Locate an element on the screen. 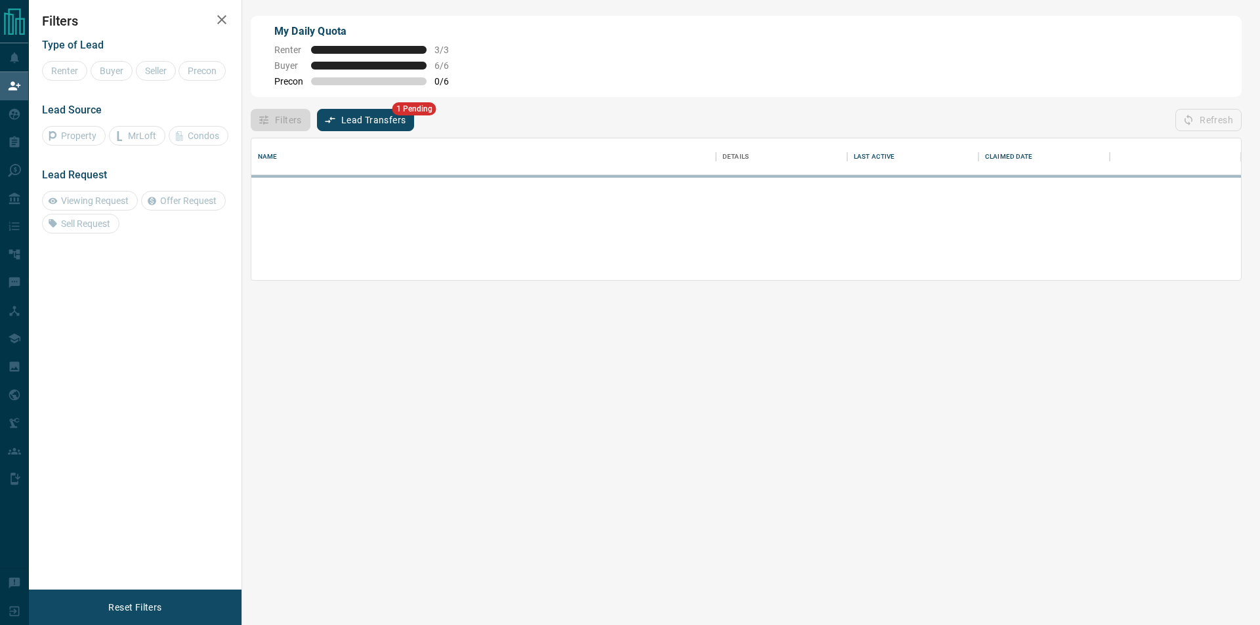 The height and width of the screenshot is (625, 1260). p: My Daily Quota is located at coordinates (369, 31).